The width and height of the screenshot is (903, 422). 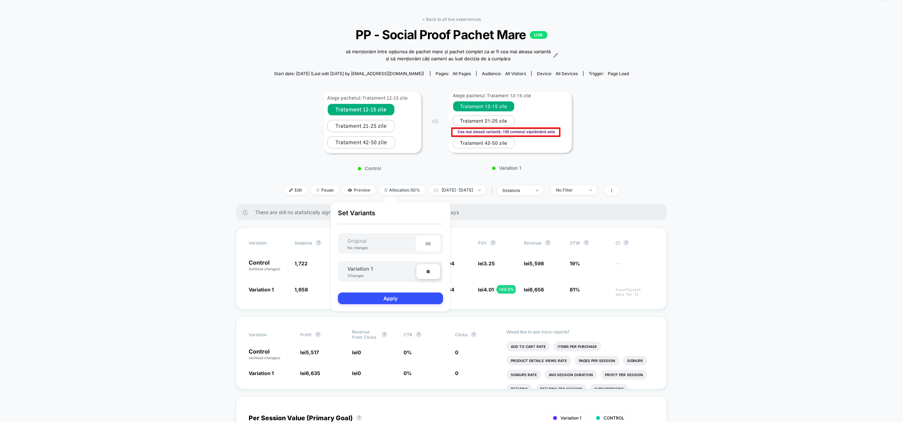 What do you see at coordinates (589, 243) in the screenshot?
I see `span: OTW` at bounding box center [589, 243].